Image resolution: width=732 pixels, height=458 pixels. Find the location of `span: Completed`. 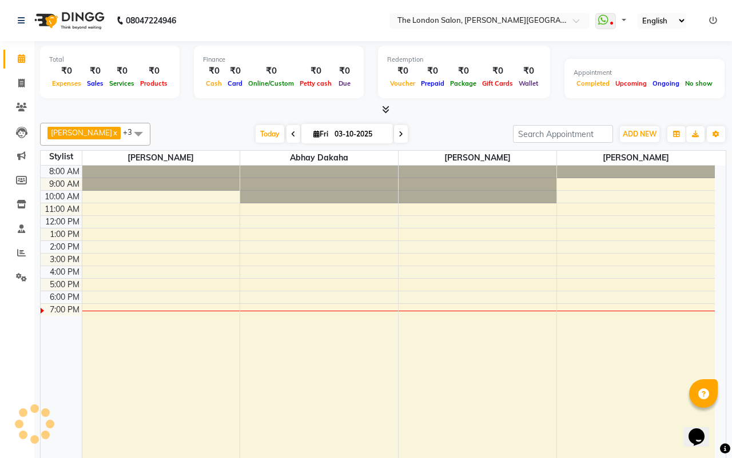

span: Completed is located at coordinates (593, 83).